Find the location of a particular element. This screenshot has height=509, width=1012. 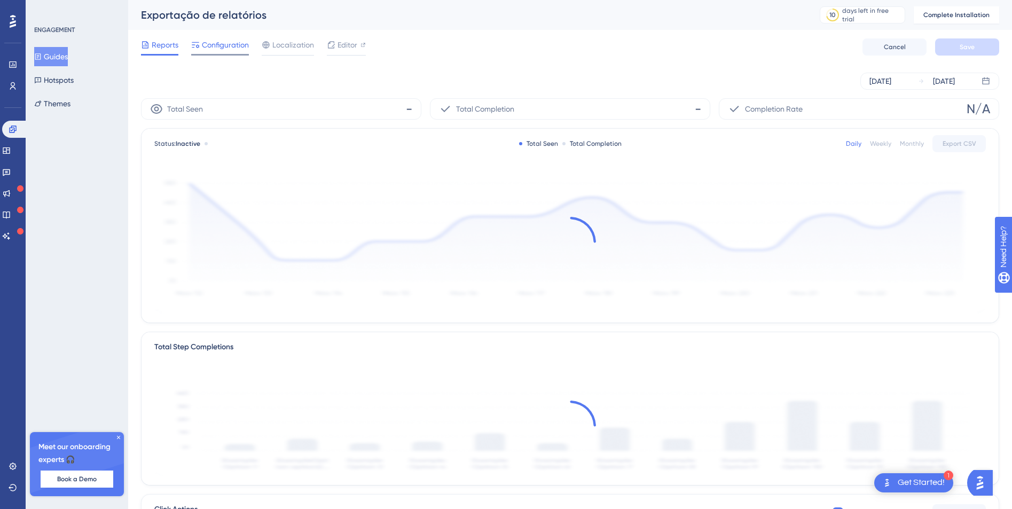

div: Open Get Started! checklist, remaining modules: 1 is located at coordinates (914, 483).